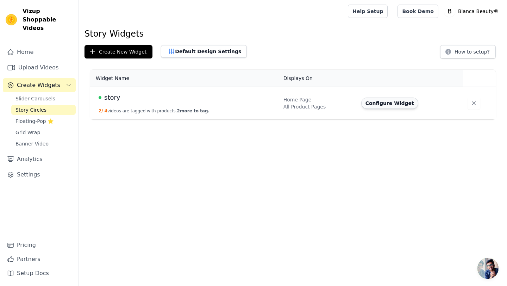 This screenshot has height=286, width=507. Describe the element at coordinates (35, 99) in the screenshot. I see `span: Slider Carousels` at that location.